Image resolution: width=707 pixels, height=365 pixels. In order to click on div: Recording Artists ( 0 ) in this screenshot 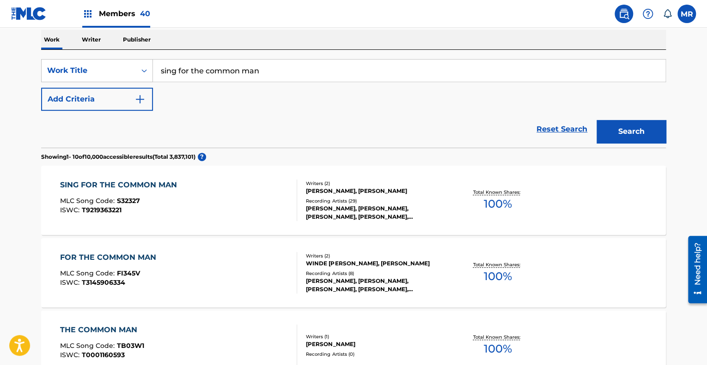, I will do `click(376, 354)`.